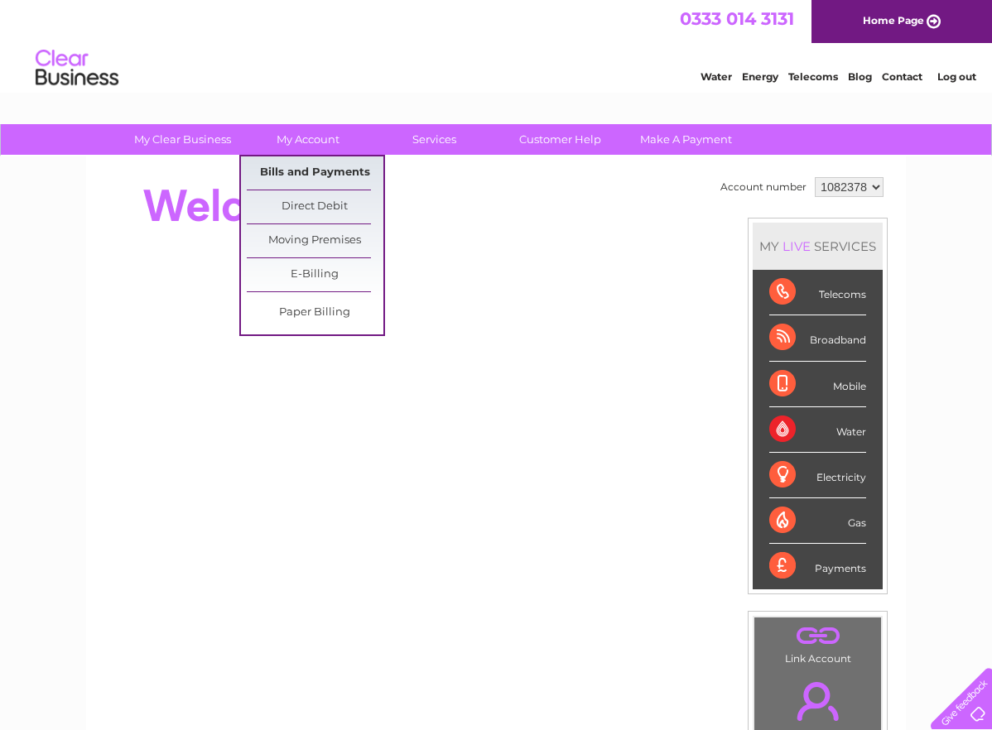  I want to click on a: Paper Billing, so click(315, 313).